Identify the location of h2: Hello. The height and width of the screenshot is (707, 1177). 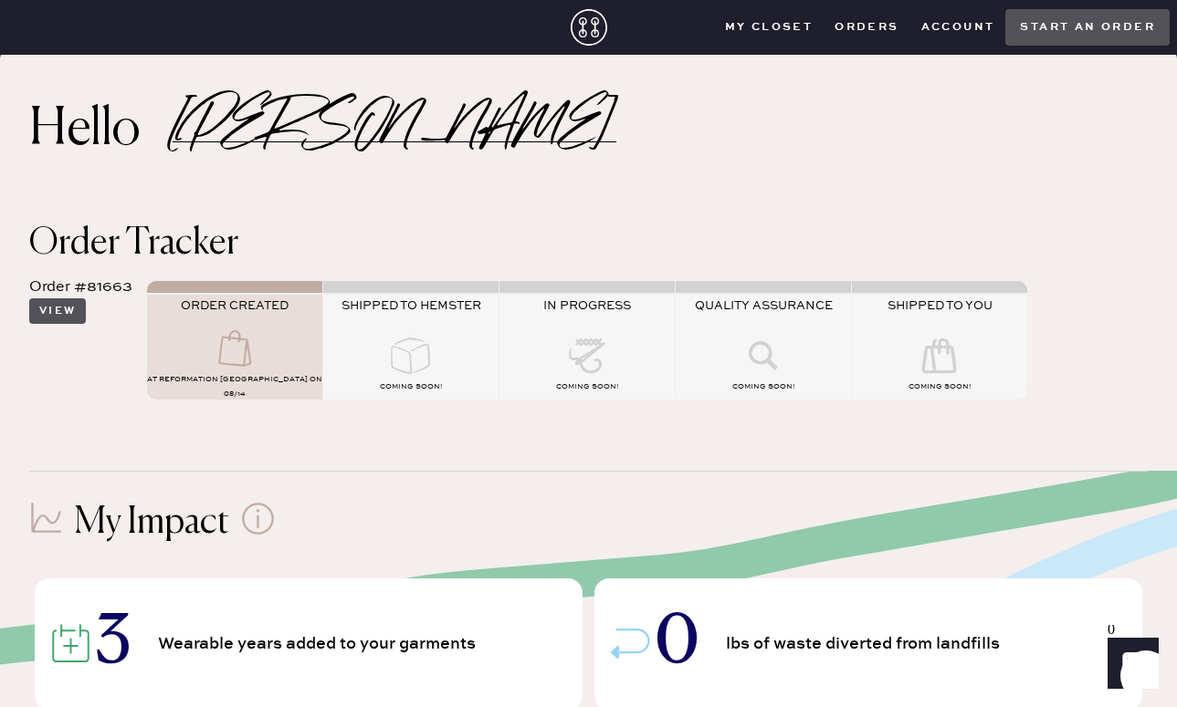
(100, 131).